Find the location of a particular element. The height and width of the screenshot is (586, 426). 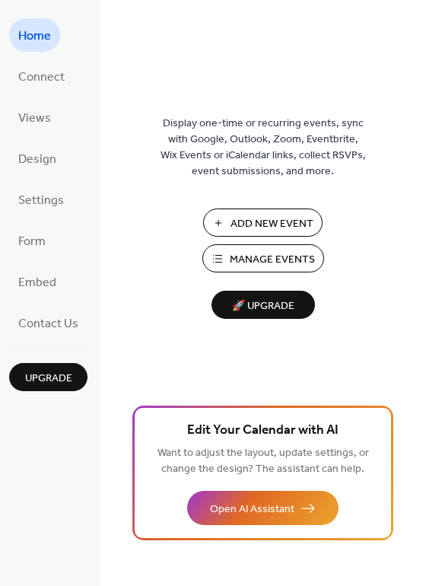

span: Display one-time or recurring events, sync with Google, Outlook, Zoom, Eventbrite, Wix Events or ... is located at coordinates (263, 148).